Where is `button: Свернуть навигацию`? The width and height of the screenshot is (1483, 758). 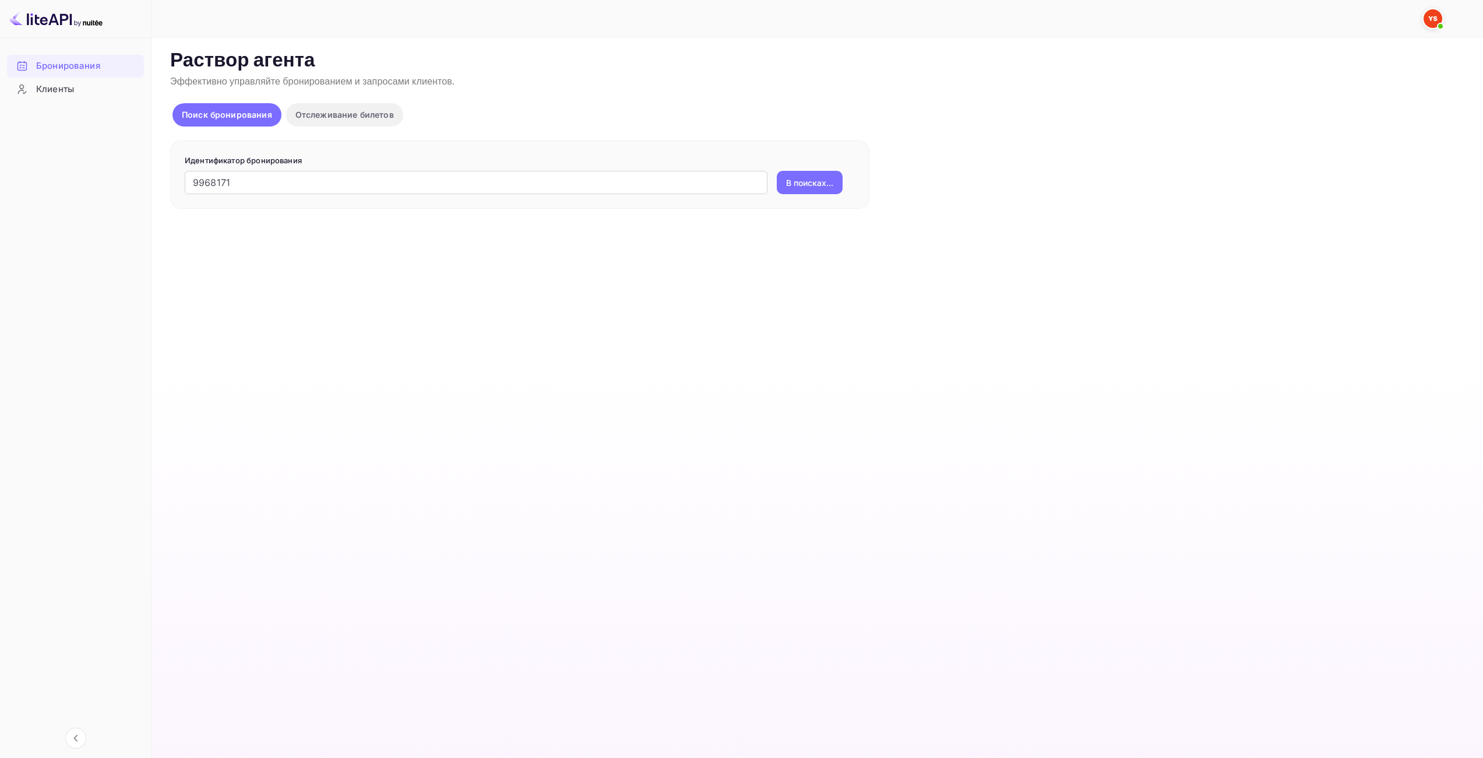
button: Свернуть навигацию is located at coordinates (76, 738).